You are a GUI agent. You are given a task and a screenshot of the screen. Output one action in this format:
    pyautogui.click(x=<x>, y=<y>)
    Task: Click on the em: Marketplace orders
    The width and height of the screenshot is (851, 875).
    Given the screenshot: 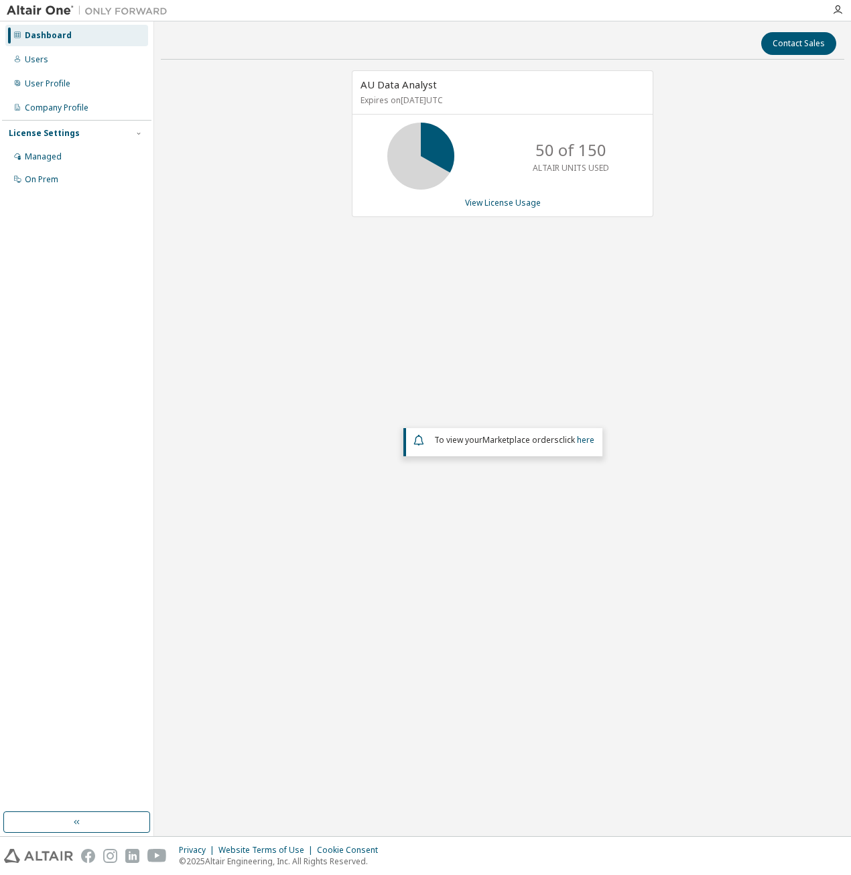 What is the action you would take?
    pyautogui.click(x=521, y=439)
    